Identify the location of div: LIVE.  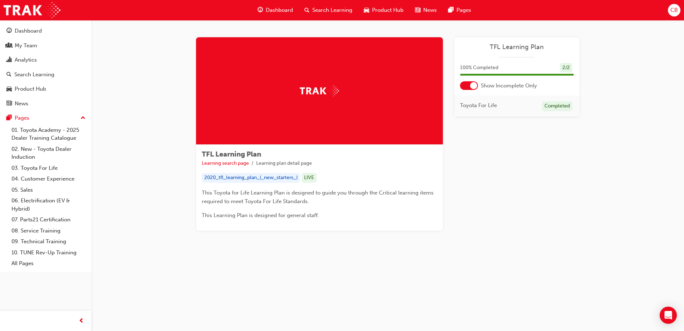
(309, 178).